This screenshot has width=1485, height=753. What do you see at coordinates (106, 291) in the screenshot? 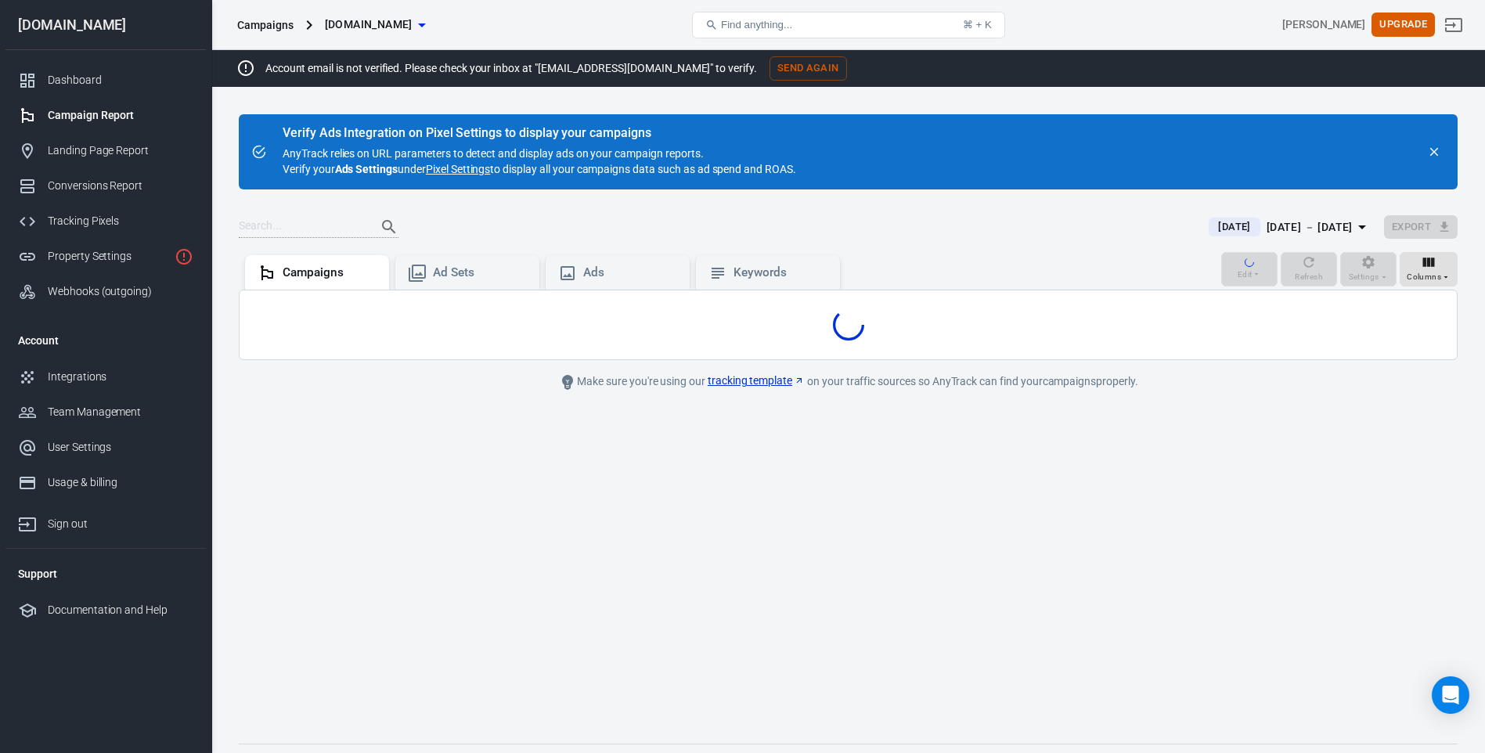
I see `a: Webhooks (outgoing)` at bounding box center [106, 291].